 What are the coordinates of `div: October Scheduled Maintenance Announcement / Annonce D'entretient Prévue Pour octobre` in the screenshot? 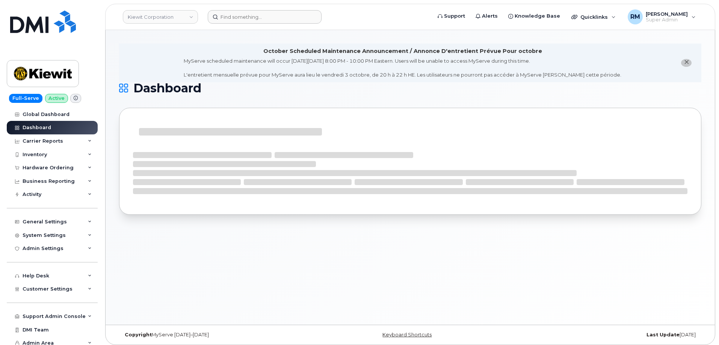 It's located at (403, 51).